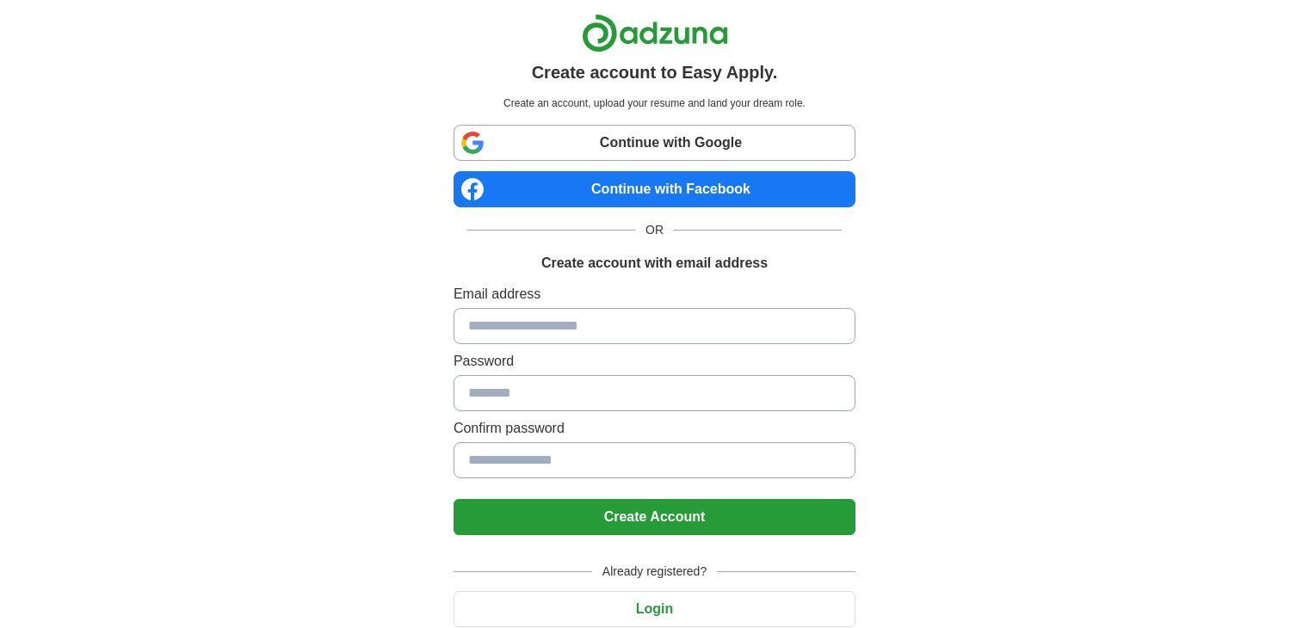 This screenshot has width=1309, height=628. Describe the element at coordinates (654, 294) in the screenshot. I see `label: Email address` at that location.